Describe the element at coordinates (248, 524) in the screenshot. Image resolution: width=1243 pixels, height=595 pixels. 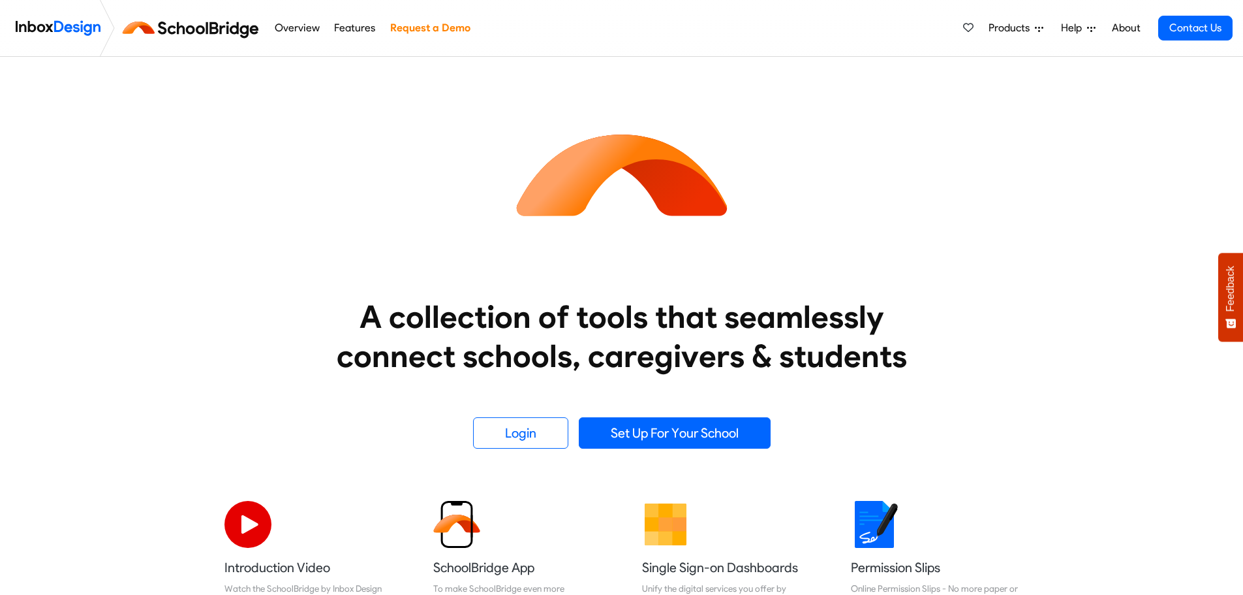
I see `img: 2022_07_11_icon_video_playback.svg` at that location.